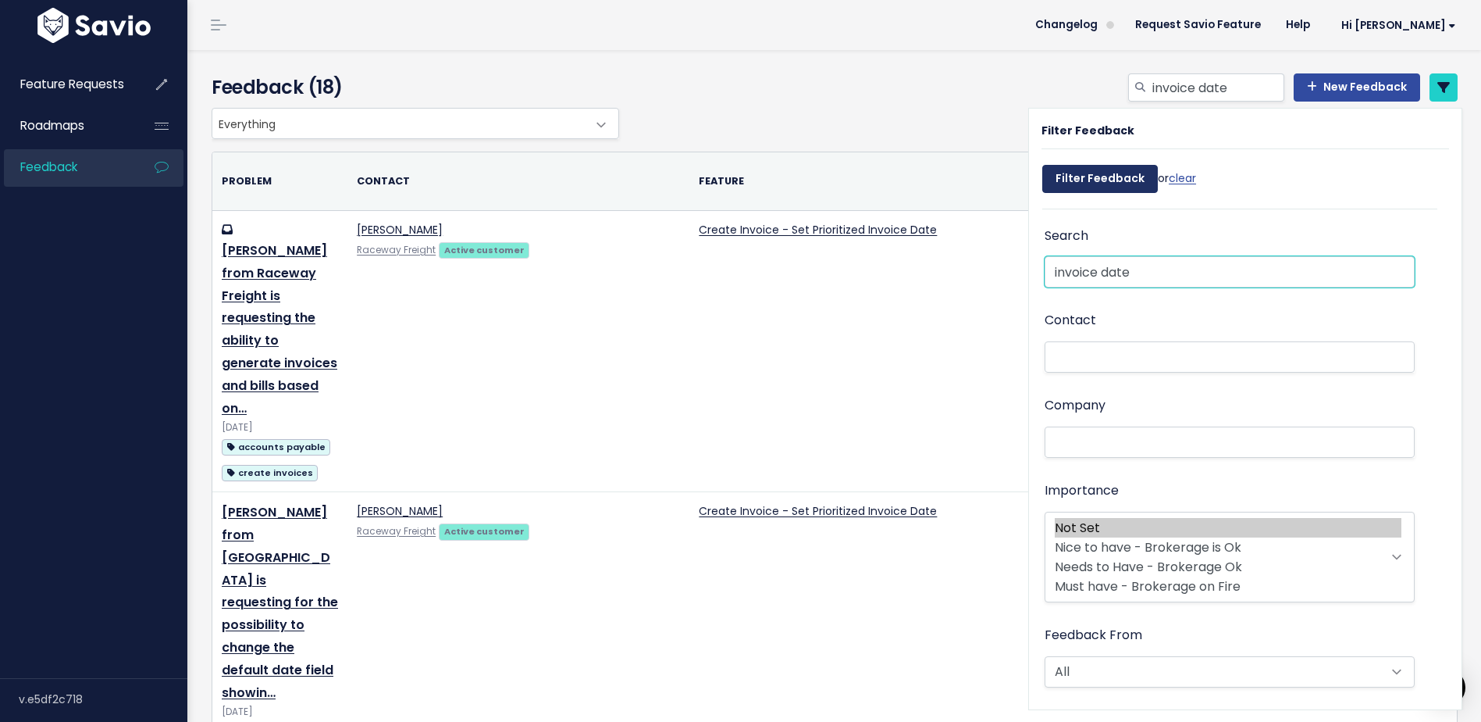  Describe the element at coordinates (1075, 405) in the screenshot. I see `label: Company` at that location.